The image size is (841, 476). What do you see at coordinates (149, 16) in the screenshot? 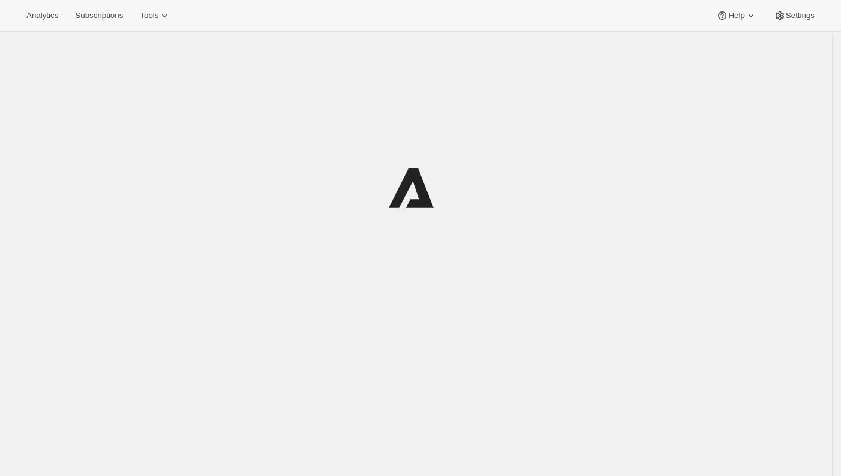
I see `span: Tools` at bounding box center [149, 16].